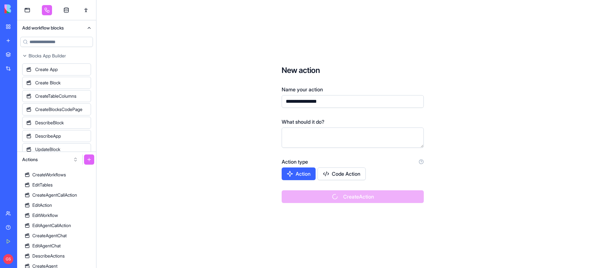 The image size is (609, 268). I want to click on div: DescribeBlock, so click(57, 123).